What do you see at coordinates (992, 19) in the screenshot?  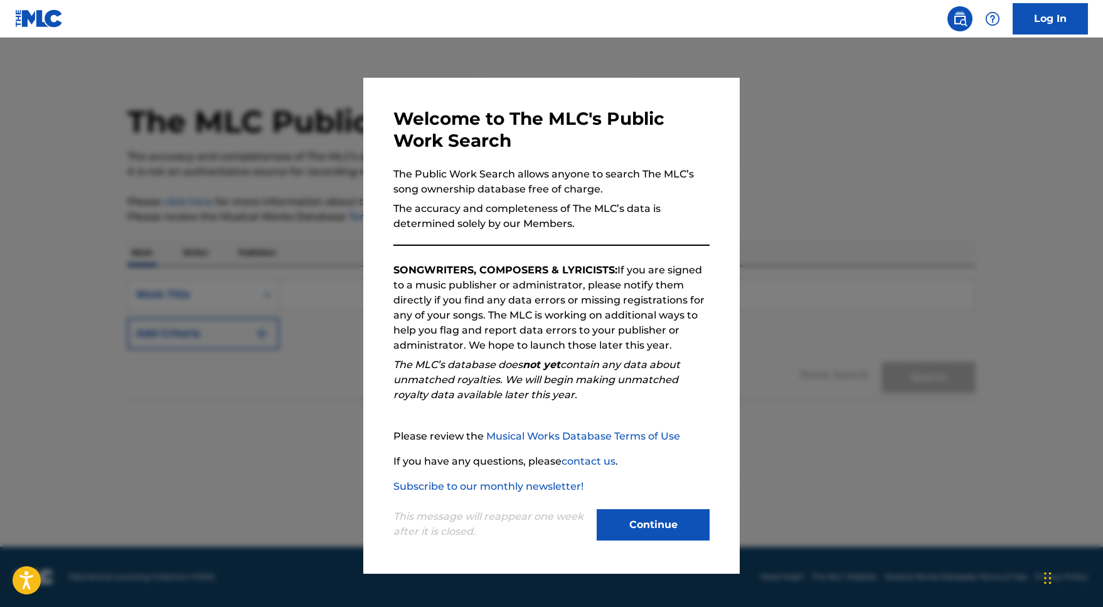 I see `img: help` at bounding box center [992, 19].